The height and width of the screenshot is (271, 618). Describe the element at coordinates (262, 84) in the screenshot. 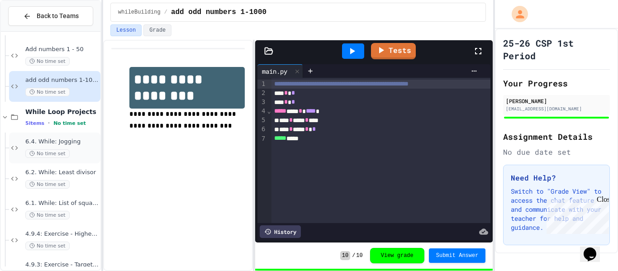

I see `div: 1` at that location.